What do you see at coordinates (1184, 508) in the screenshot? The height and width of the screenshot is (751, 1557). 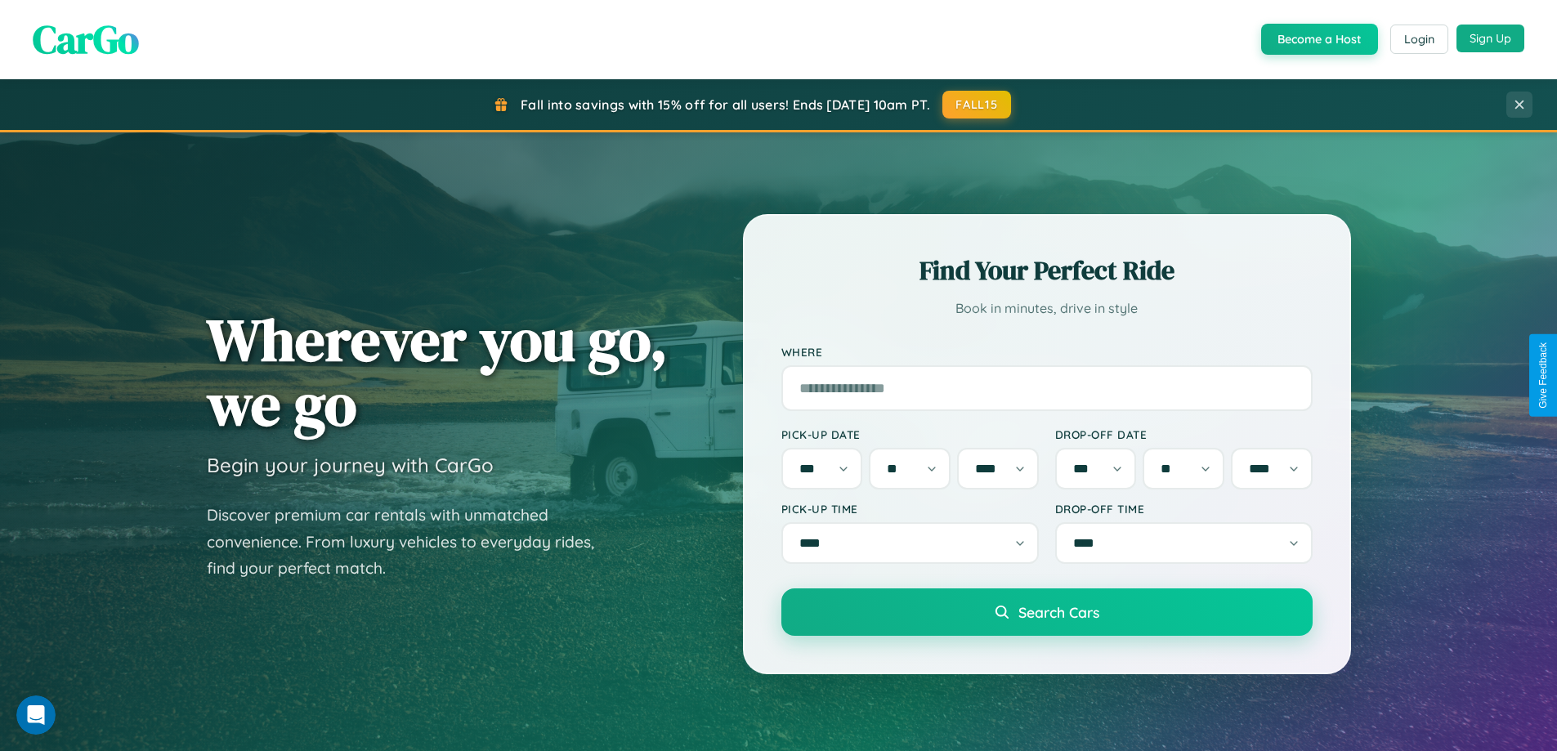 I see `label: Drop-off Time` at bounding box center [1184, 508].